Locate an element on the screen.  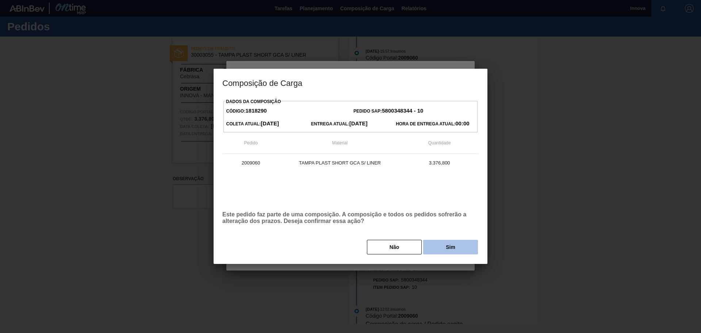
button: Sim is located at coordinates (451, 247).